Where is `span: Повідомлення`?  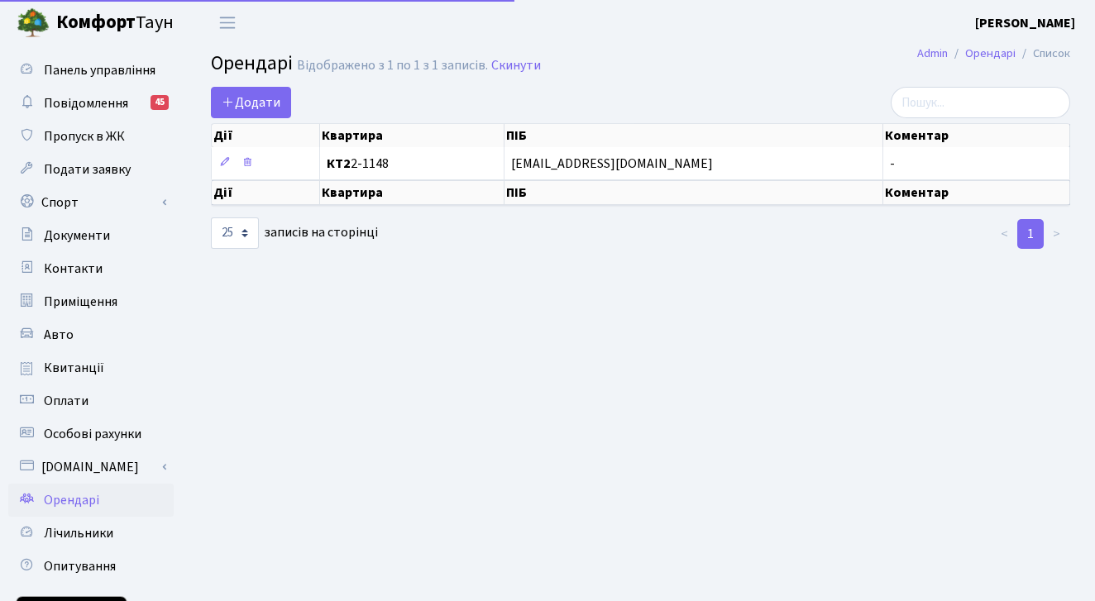
span: Повідомлення is located at coordinates (86, 103).